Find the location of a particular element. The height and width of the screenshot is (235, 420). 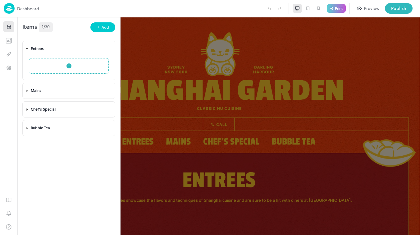

p: Print is located at coordinates (339, 8).